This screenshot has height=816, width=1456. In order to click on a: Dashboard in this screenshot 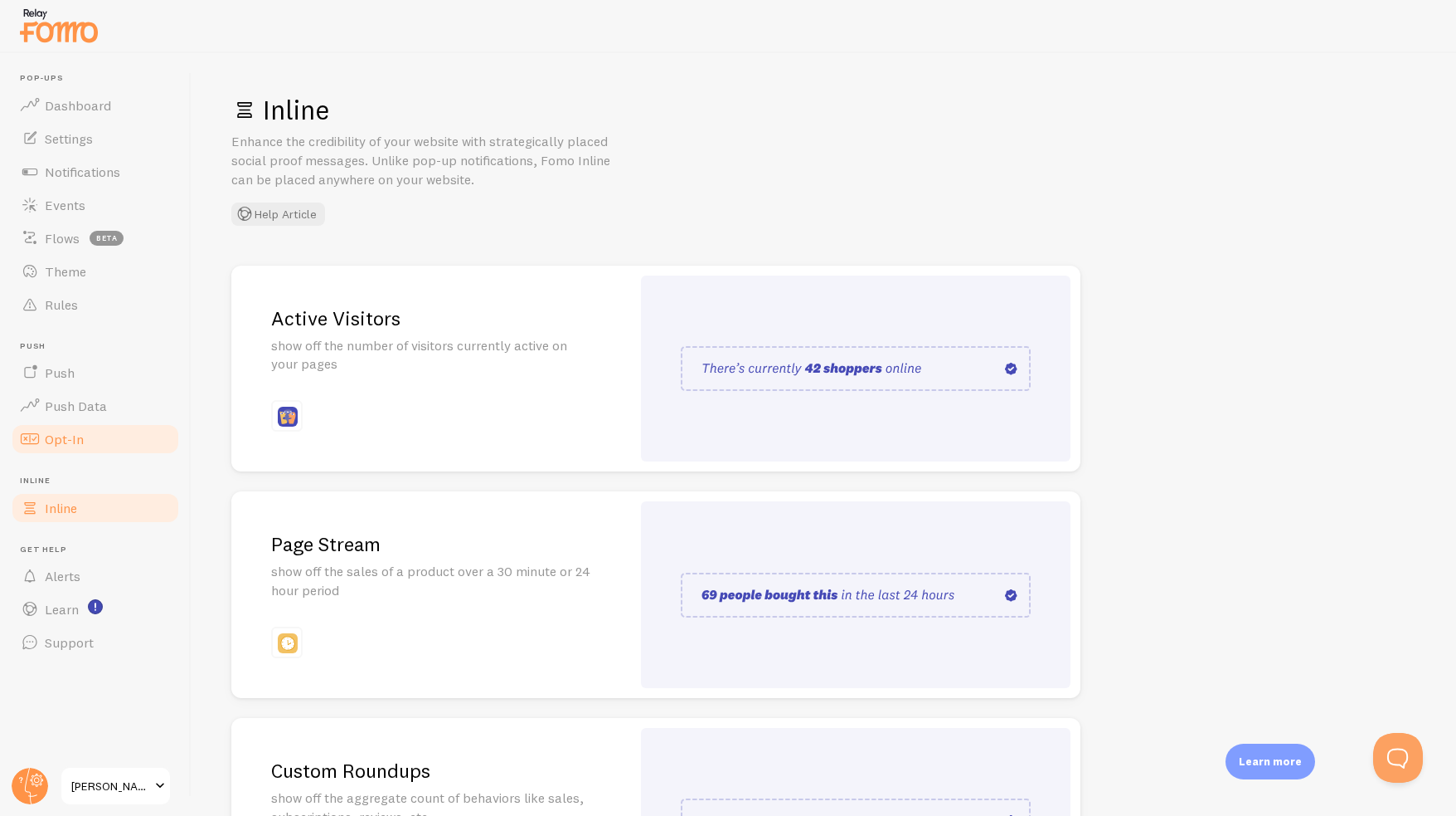, I will do `click(95, 105)`.